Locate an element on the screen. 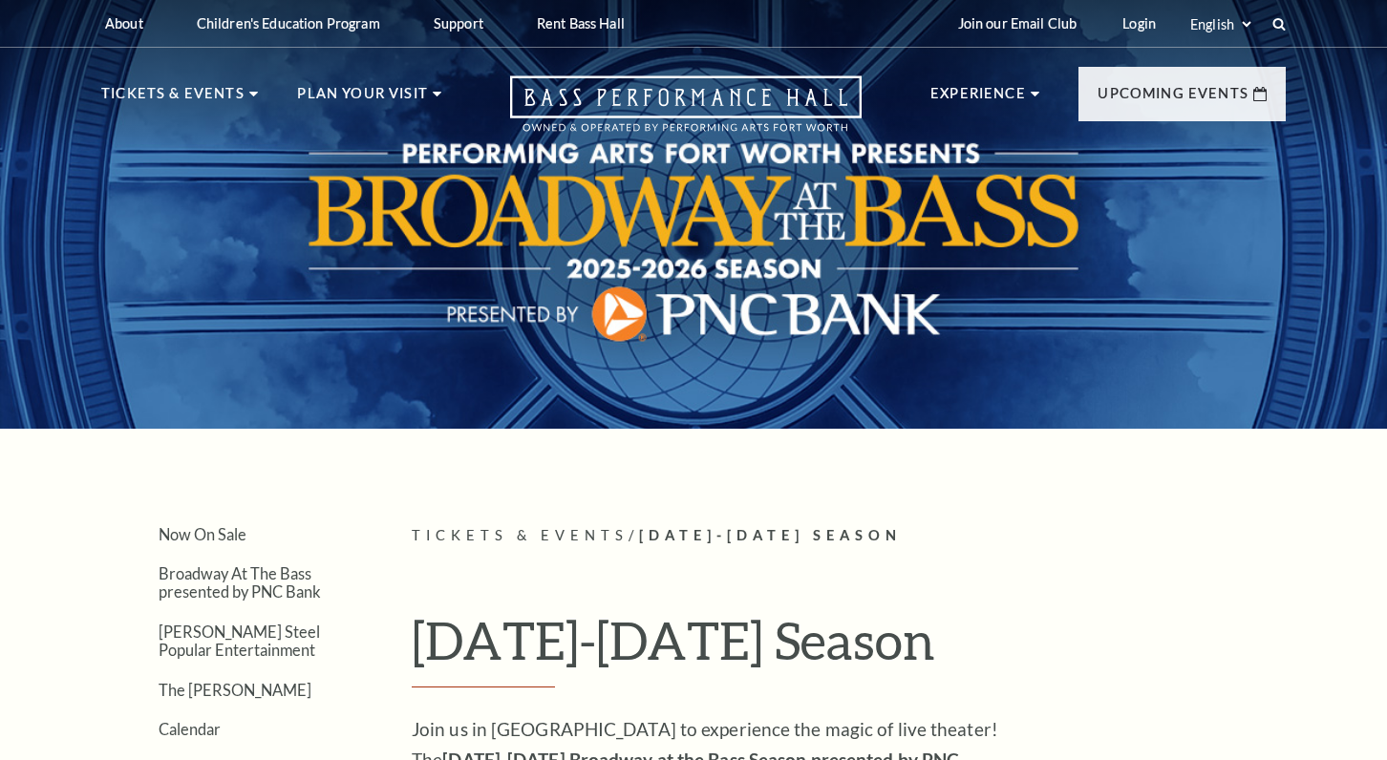 This screenshot has height=760, width=1387. p: Plan Your Visit is located at coordinates (362, 99).